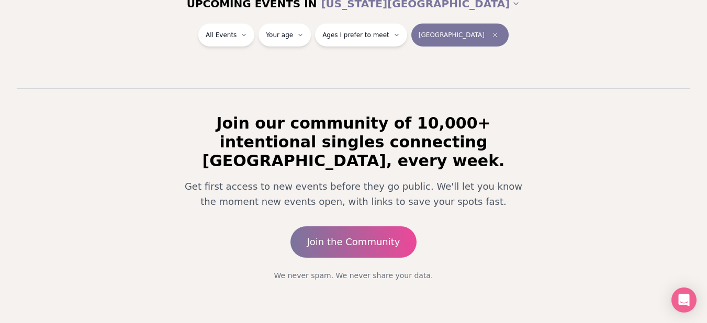 This screenshot has height=323, width=707. Describe the element at coordinates (279, 35) in the screenshot. I see `span: Your age` at that location.